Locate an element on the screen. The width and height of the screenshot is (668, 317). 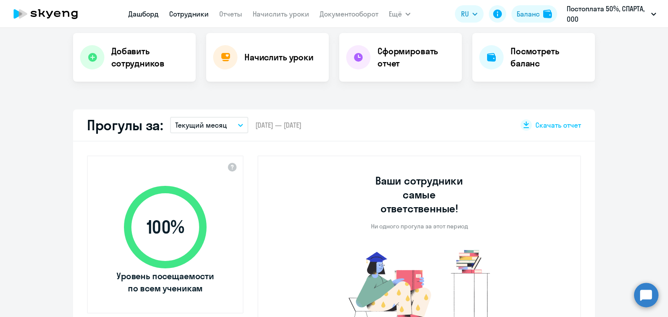
h4: Сформировать отчет is located at coordinates (416, 57).